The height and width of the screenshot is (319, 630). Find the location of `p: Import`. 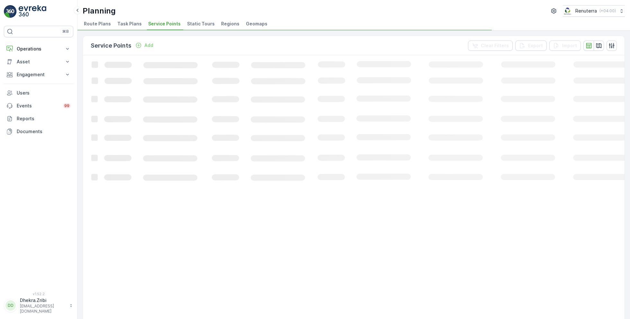

p: Import is located at coordinates (569, 46).